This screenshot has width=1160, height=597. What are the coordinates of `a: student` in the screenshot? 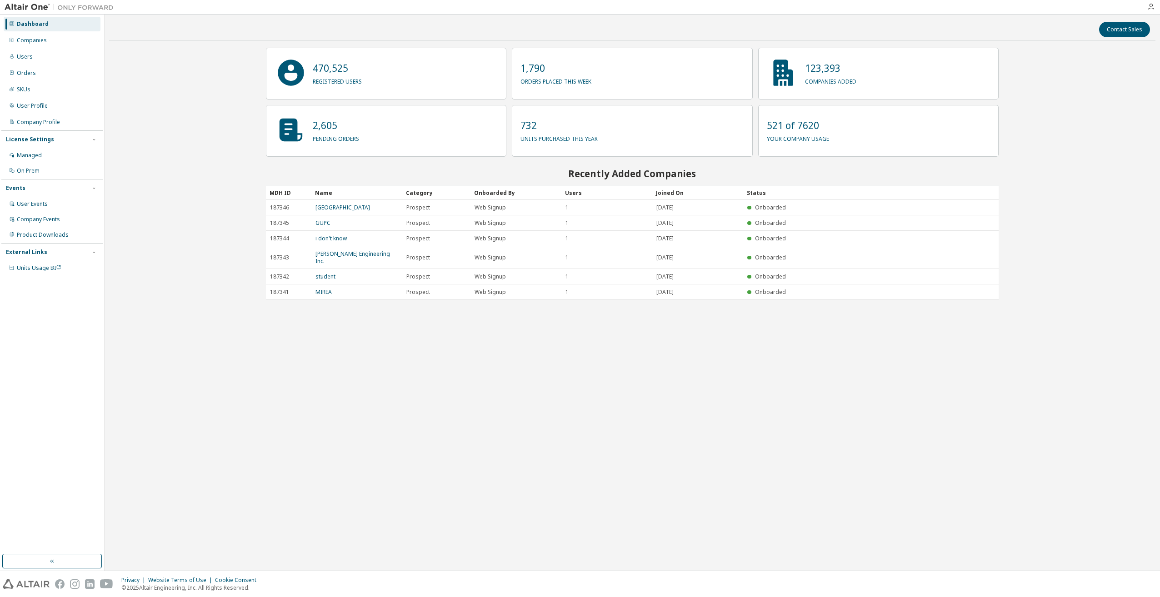 It's located at (325, 276).